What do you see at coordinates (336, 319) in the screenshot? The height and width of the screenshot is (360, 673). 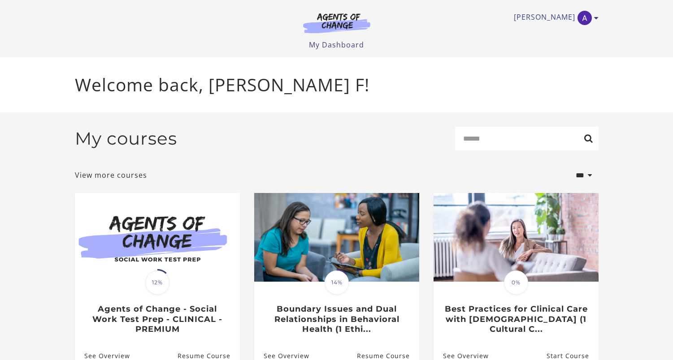 I see `h3: Boundary Issues and Dual Relationships in Behavioral Health (1 Ethi...` at bounding box center [336, 319].